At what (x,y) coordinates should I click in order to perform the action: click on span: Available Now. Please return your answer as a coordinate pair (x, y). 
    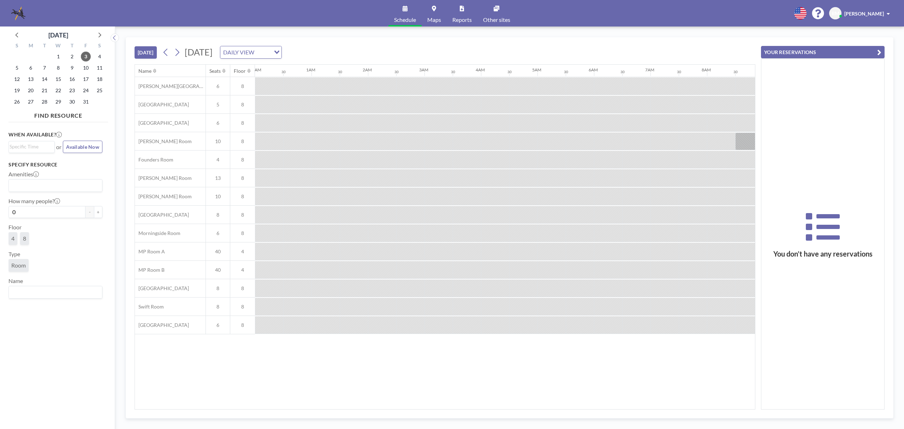
    Looking at the image, I should click on (83, 147).